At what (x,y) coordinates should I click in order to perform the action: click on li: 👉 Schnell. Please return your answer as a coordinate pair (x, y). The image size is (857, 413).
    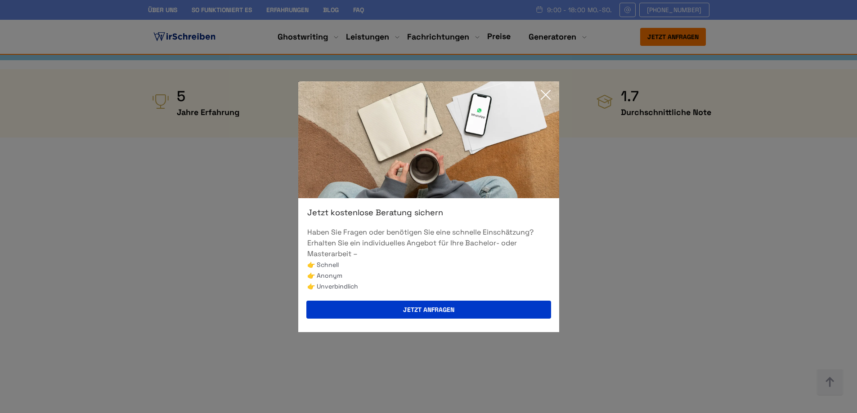
    Looking at the image, I should click on (429, 265).